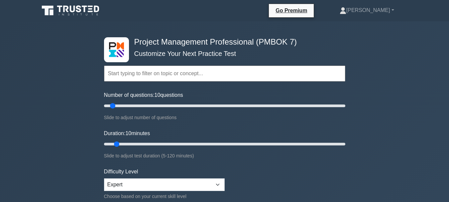 The width and height of the screenshot is (449, 202). Describe the element at coordinates (224, 73) in the screenshot. I see `input: Start typing to filter on topic or concept...` at that location.